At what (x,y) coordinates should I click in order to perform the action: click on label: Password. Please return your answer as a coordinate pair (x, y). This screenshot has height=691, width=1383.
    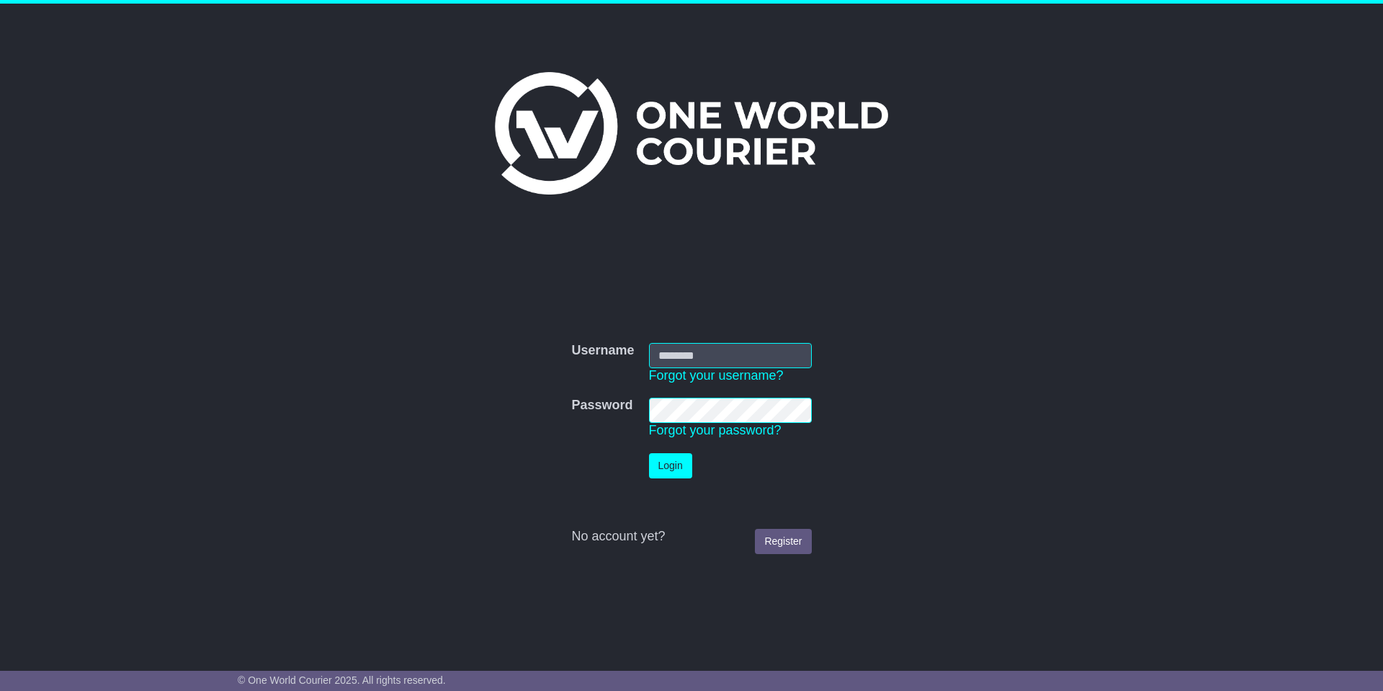
    Looking at the image, I should click on (601, 405).